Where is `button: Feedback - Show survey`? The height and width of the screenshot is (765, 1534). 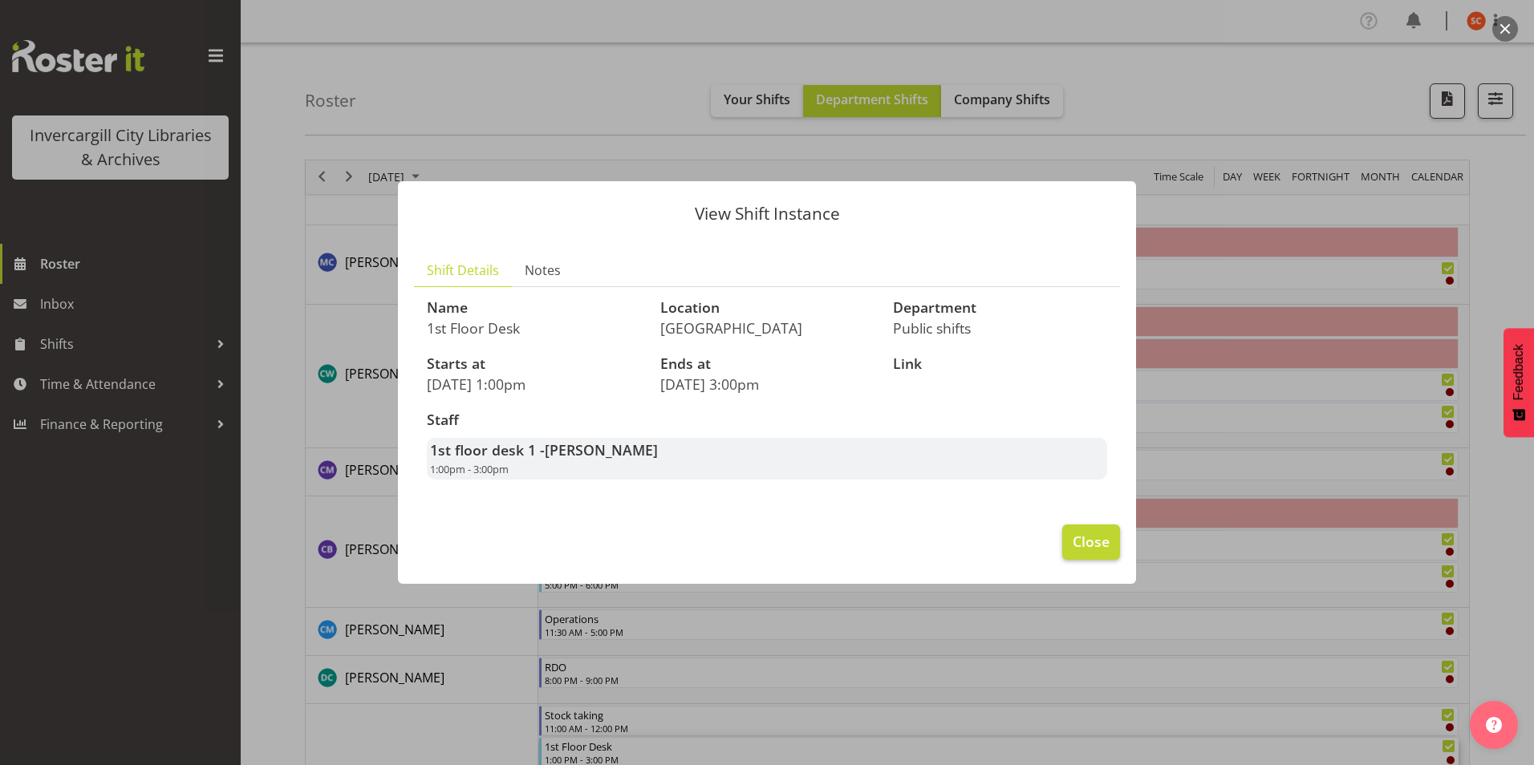 button: Feedback - Show survey is located at coordinates (1519, 383).